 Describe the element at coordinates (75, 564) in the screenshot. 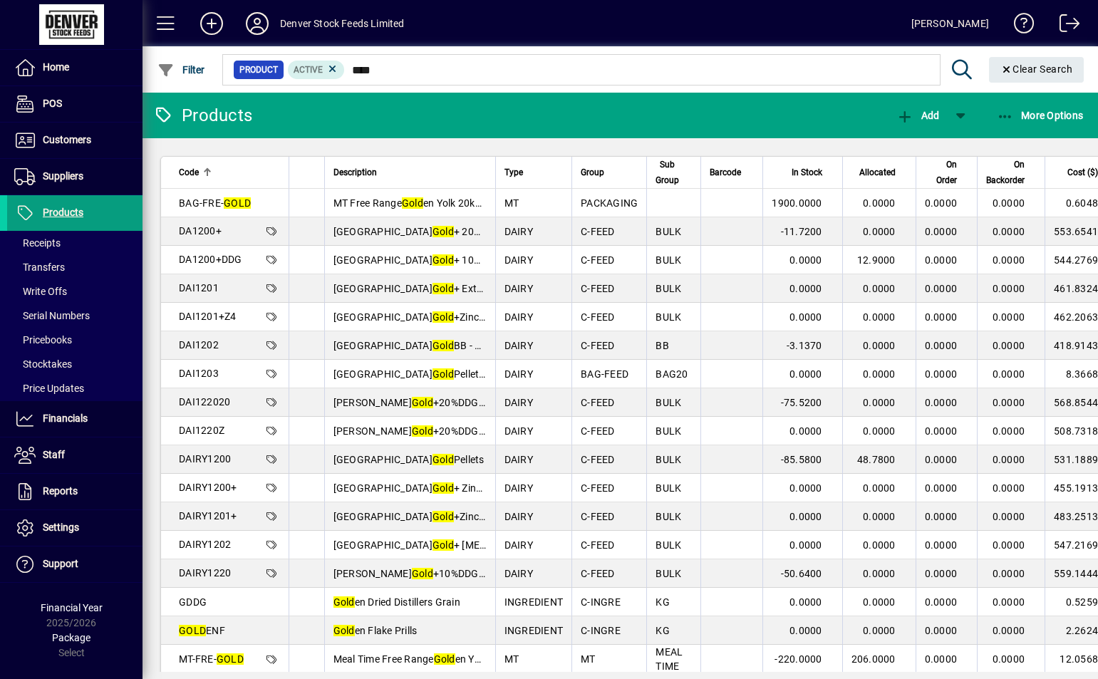

I see `a: Support` at that location.